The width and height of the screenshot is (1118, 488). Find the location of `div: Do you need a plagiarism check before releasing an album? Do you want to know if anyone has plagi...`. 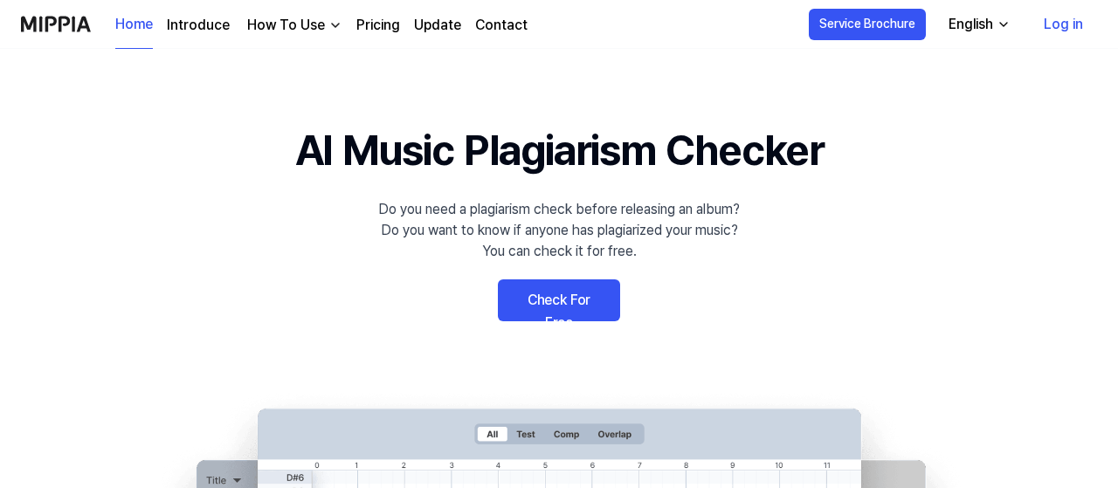

div: Do you need a plagiarism check before releasing an album? Do you want to know if anyone has plagi... is located at coordinates (559, 231).